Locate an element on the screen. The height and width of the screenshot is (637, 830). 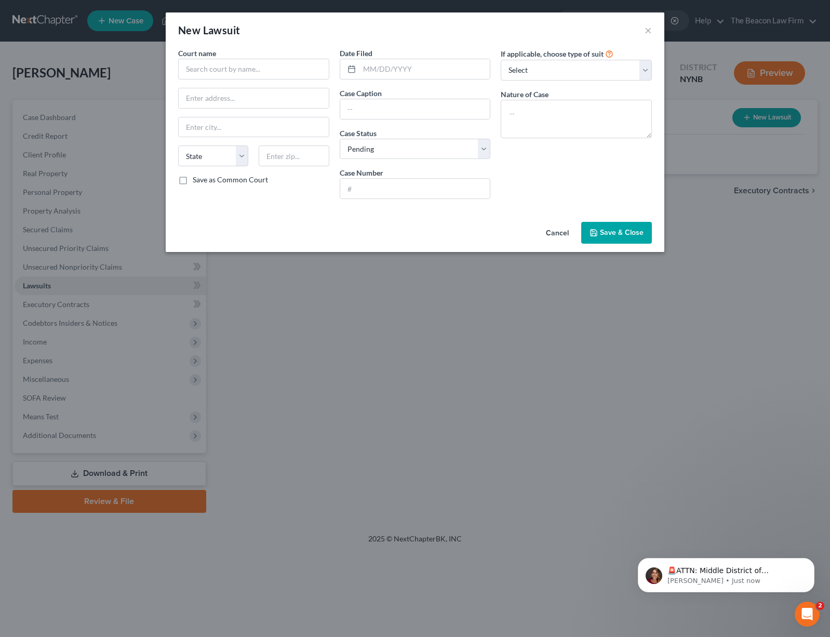
label: Save as Common Court is located at coordinates (230, 180).